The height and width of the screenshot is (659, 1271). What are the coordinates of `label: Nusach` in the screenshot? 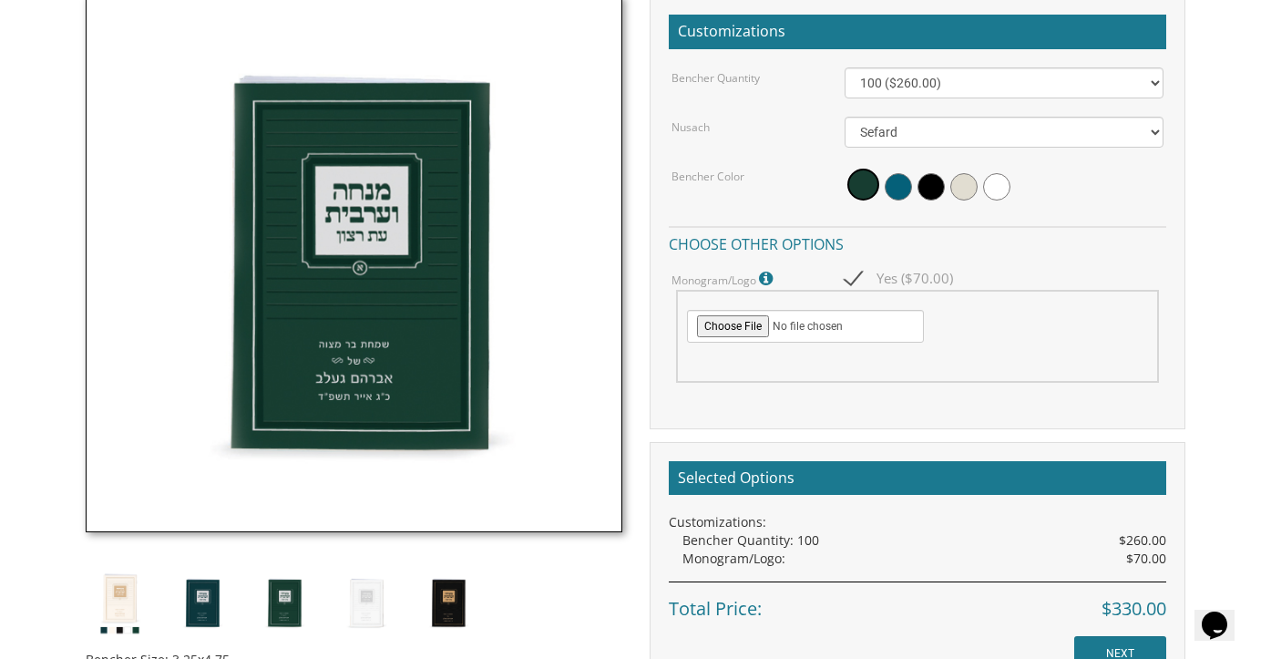 It's located at (691, 127).